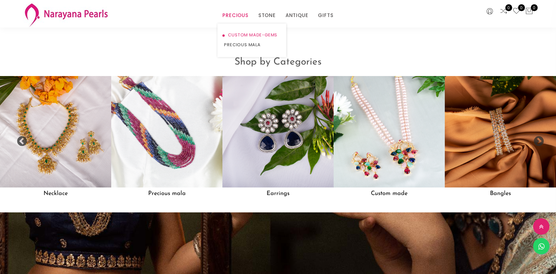 The image size is (556, 274). I want to click on h5: Bangles, so click(501, 193).